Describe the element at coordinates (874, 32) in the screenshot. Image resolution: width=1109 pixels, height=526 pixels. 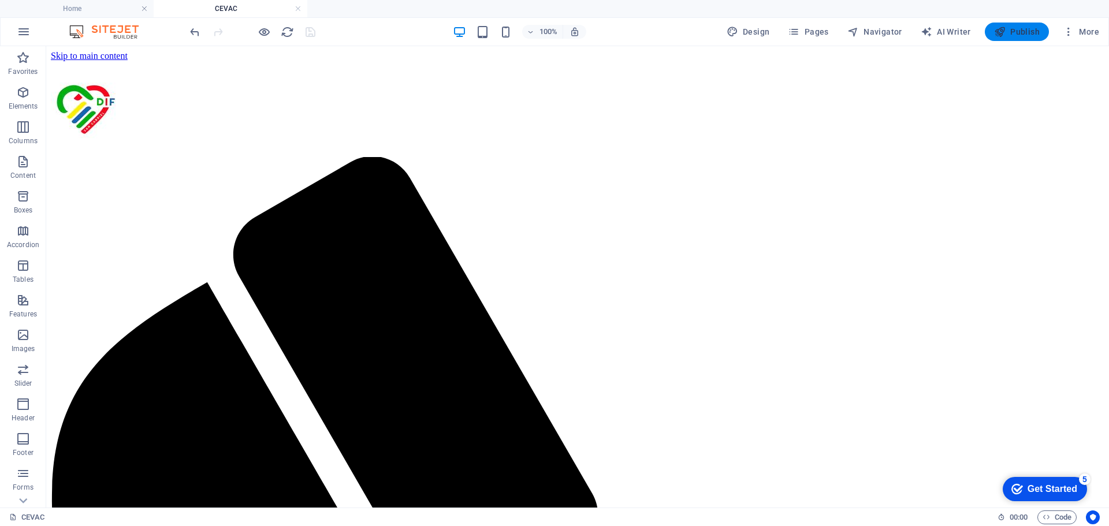
I see `button: Navigator` at that location.